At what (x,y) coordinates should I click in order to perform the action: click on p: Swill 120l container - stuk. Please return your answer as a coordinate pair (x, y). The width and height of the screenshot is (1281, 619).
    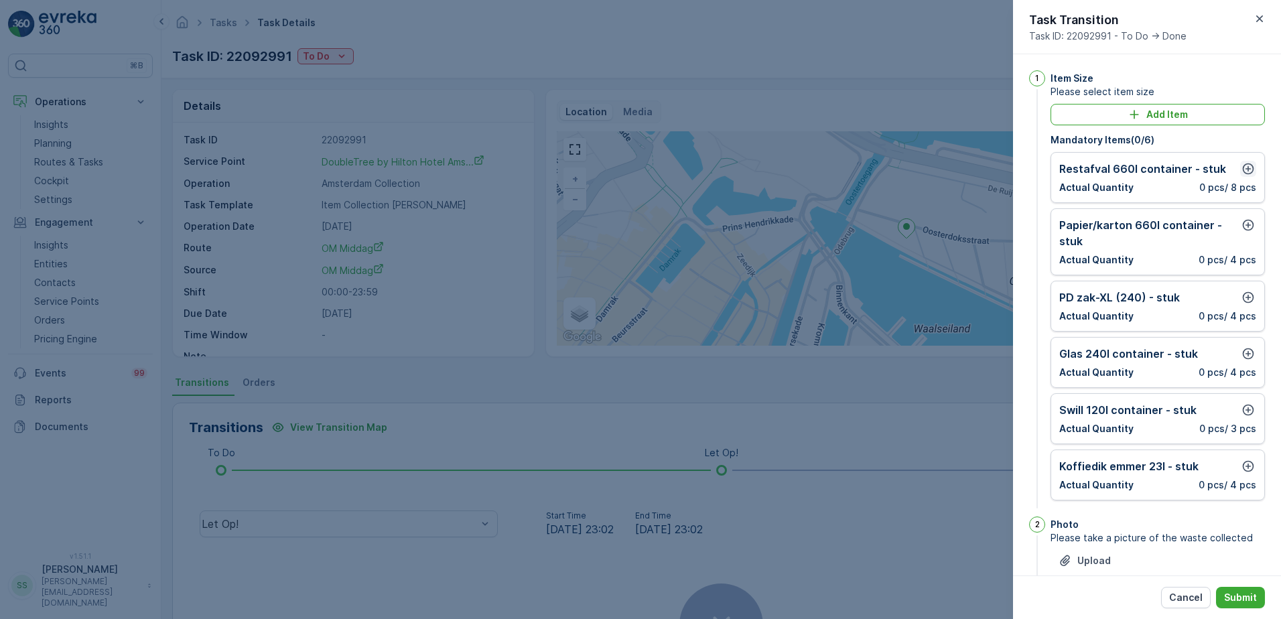
    Looking at the image, I should click on (1128, 410).